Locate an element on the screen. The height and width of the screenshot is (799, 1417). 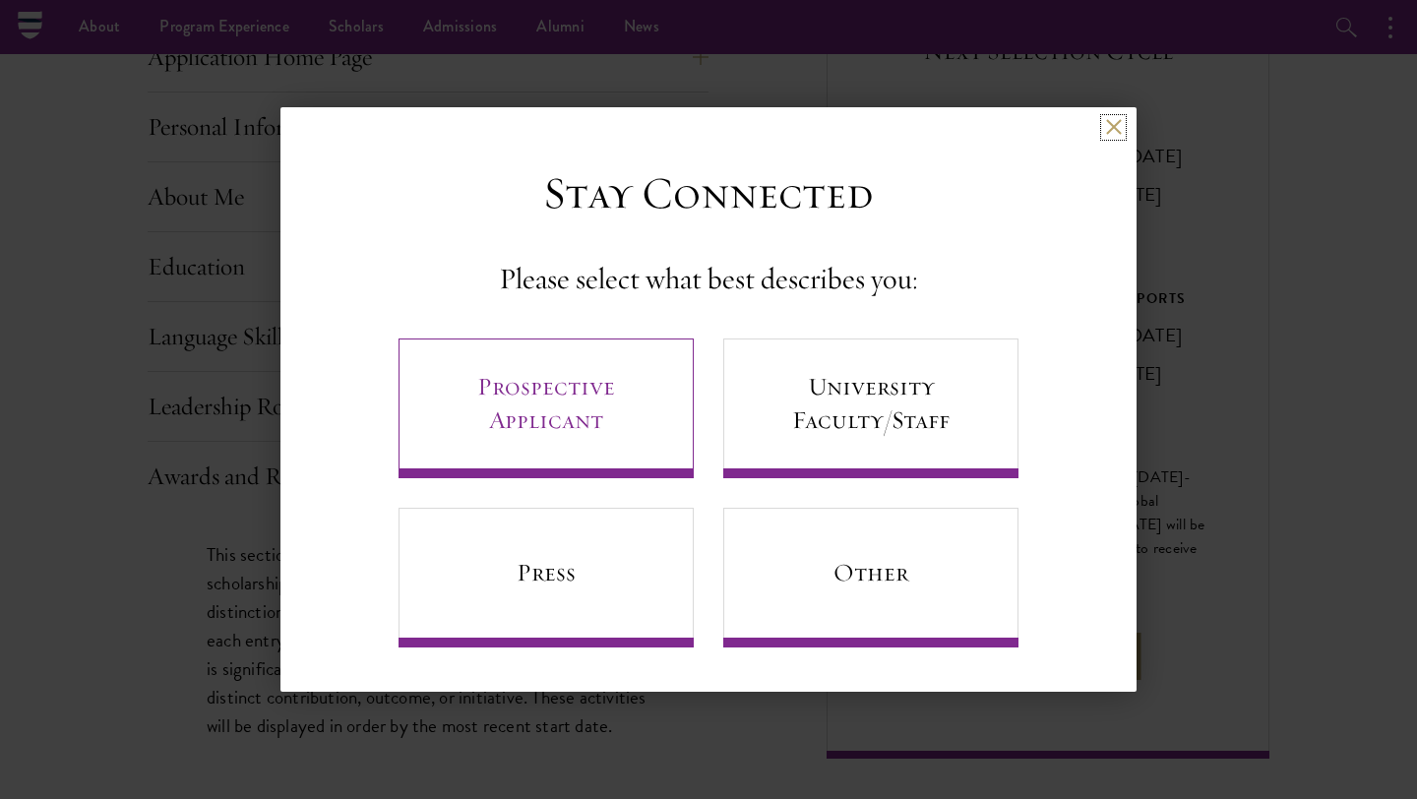
h4: Please select what best describes you: is located at coordinates (708, 279).